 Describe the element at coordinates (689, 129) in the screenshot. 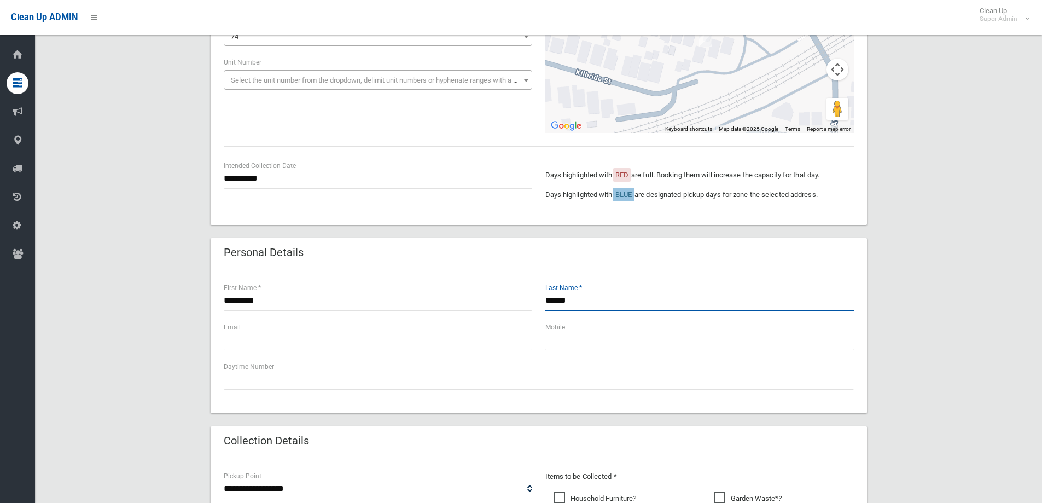

I see `button: Keyboard shortcuts` at that location.